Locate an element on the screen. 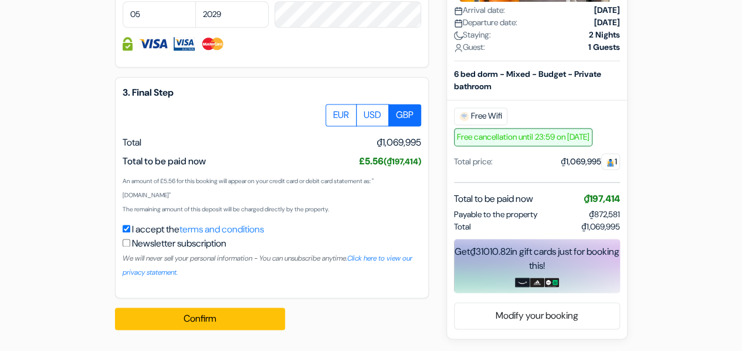 The height and width of the screenshot is (351, 742). label: USD is located at coordinates (373, 115).